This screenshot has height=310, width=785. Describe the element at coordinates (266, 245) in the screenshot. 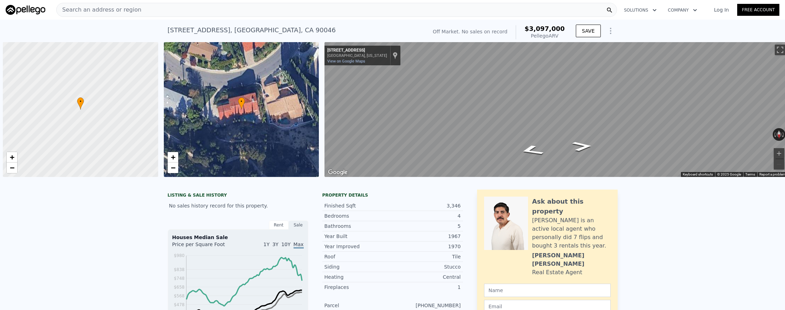

I see `span: 1Y` at that location.